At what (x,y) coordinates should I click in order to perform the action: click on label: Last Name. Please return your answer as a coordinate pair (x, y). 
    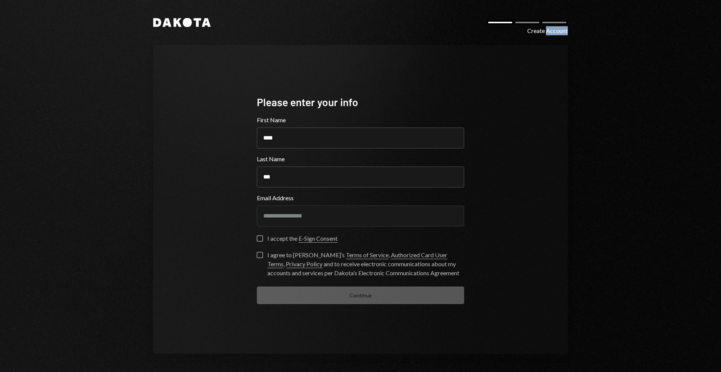
    Looking at the image, I should click on (360, 159).